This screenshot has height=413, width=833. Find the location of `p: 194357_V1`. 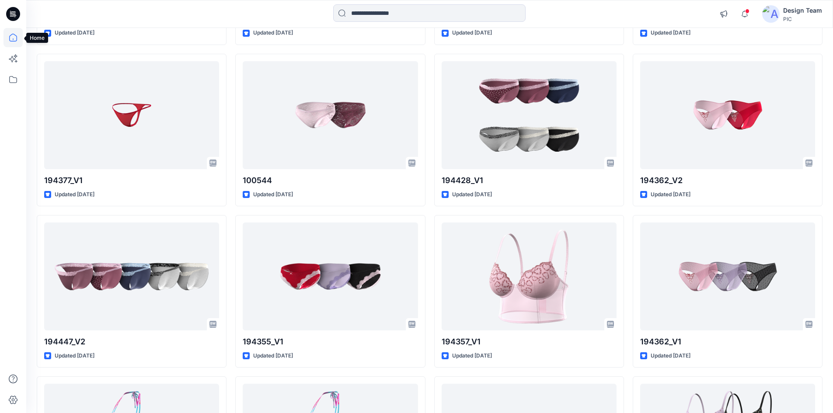

p: 194357_V1 is located at coordinates (529, 342).